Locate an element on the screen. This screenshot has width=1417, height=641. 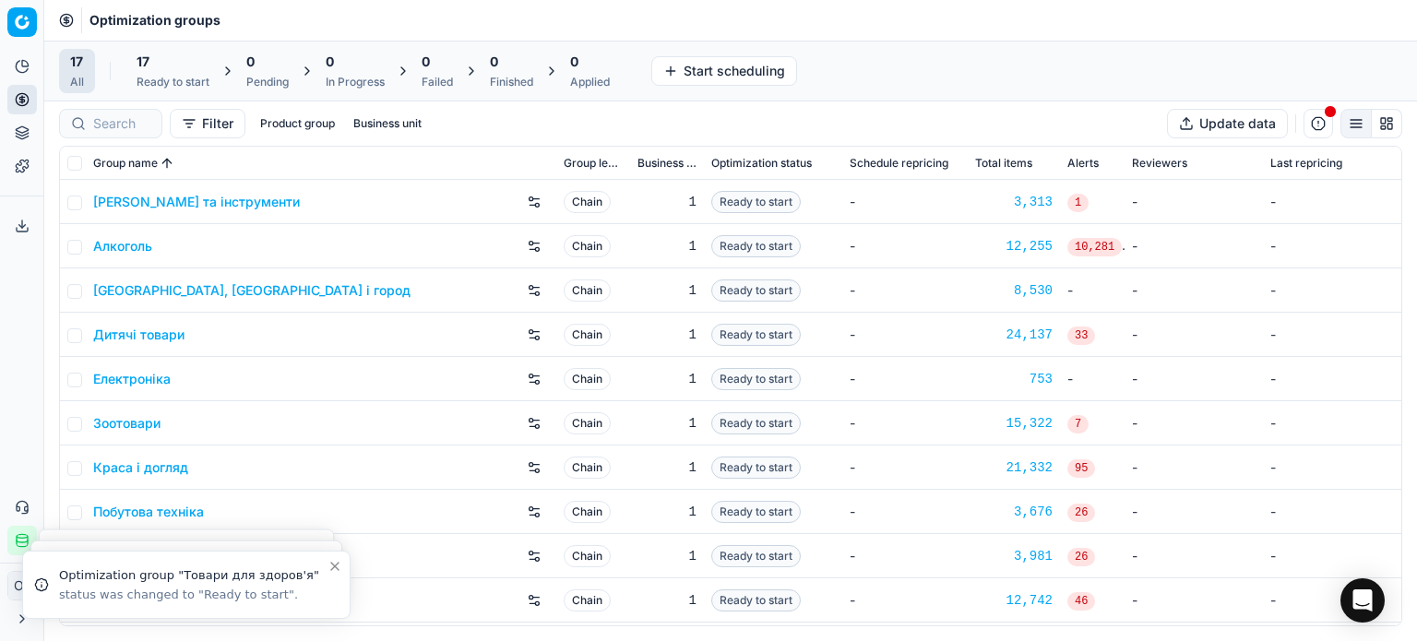
a: 3,313 is located at coordinates (1014, 202).